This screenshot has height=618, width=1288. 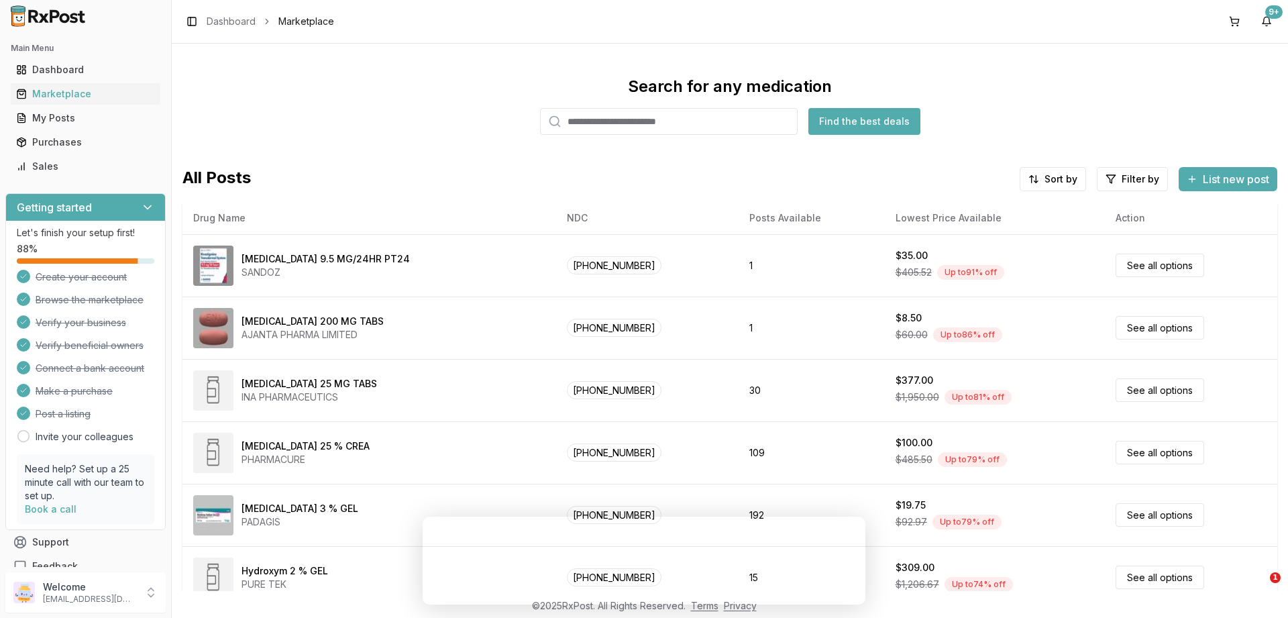 I want to click on span: 1, so click(x=1276, y=578).